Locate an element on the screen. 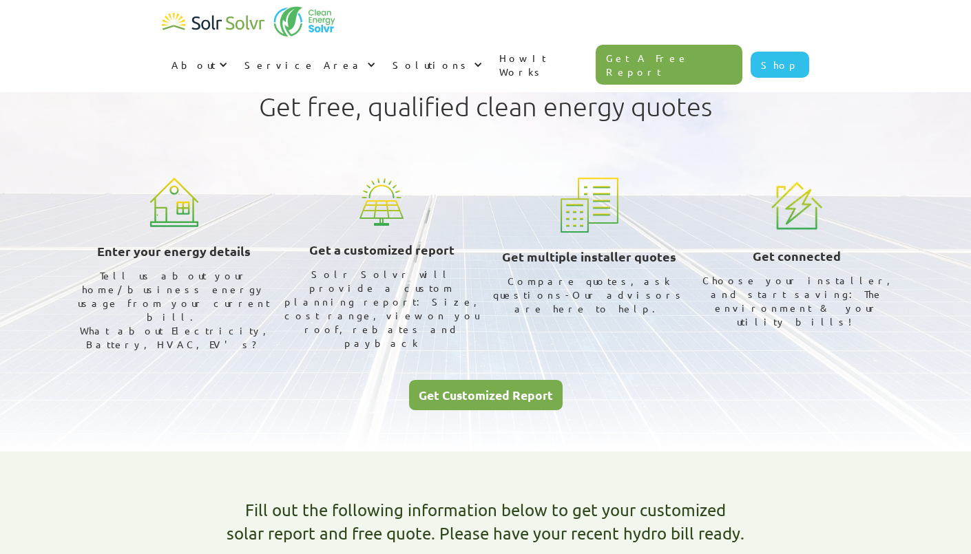 The image size is (971, 554). h3: Get a customized report is located at coordinates (382, 250).